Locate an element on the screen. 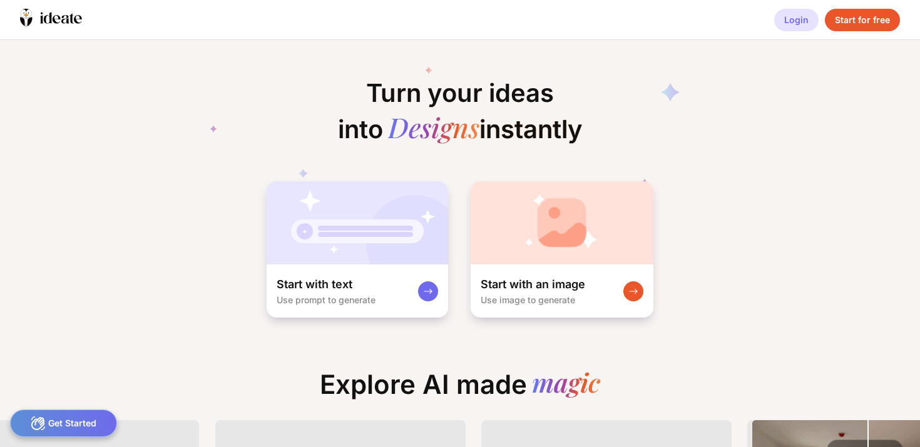  div: Start with an image is located at coordinates (532, 285).